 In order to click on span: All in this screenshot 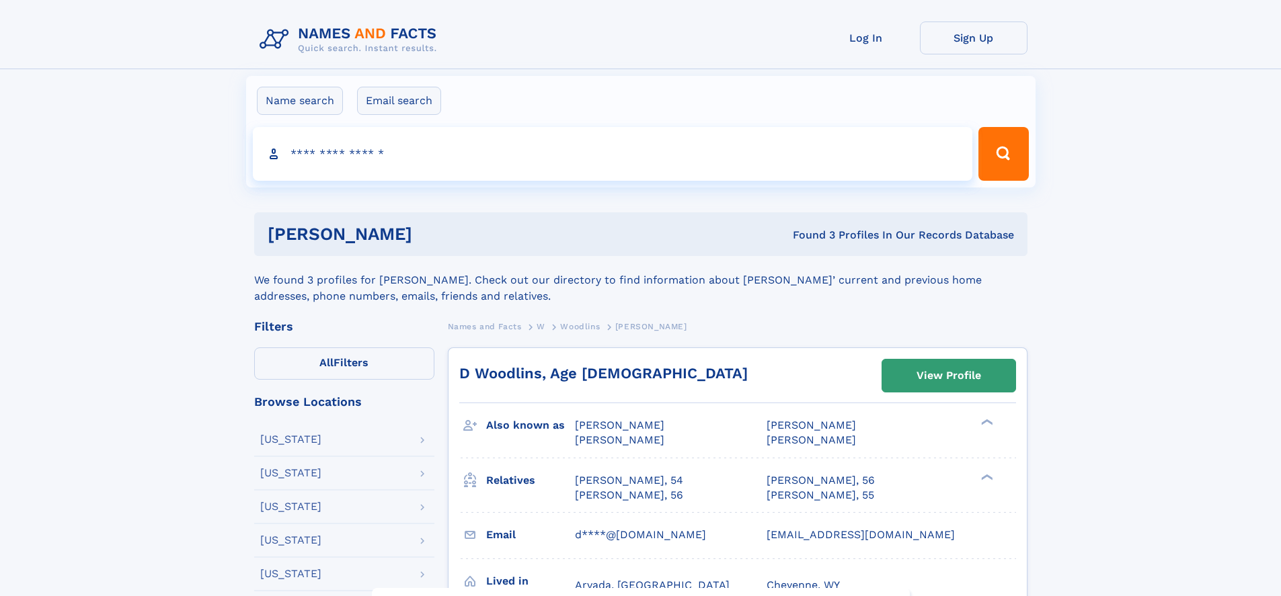, I will do `click(326, 362)`.